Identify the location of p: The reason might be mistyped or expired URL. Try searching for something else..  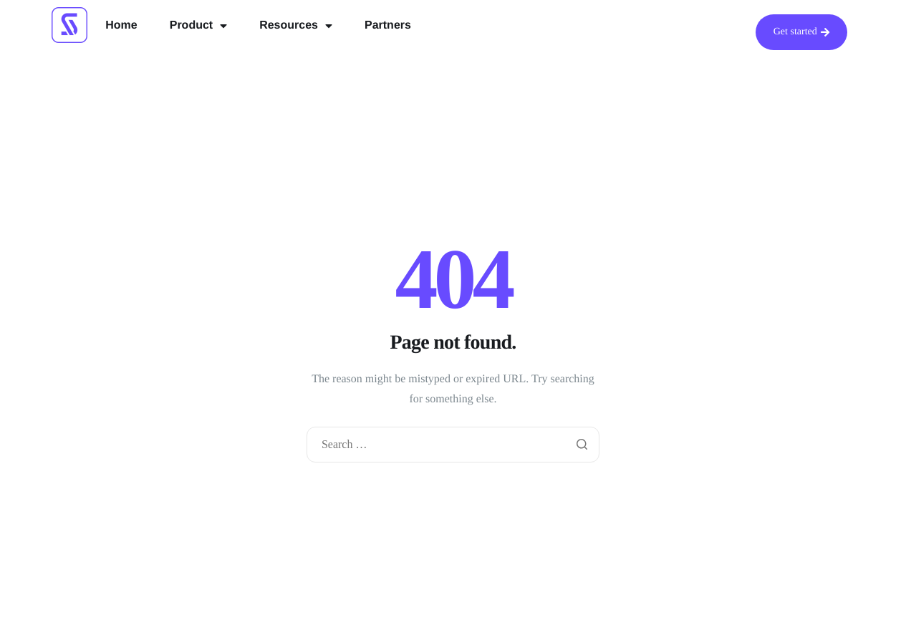
(452, 389).